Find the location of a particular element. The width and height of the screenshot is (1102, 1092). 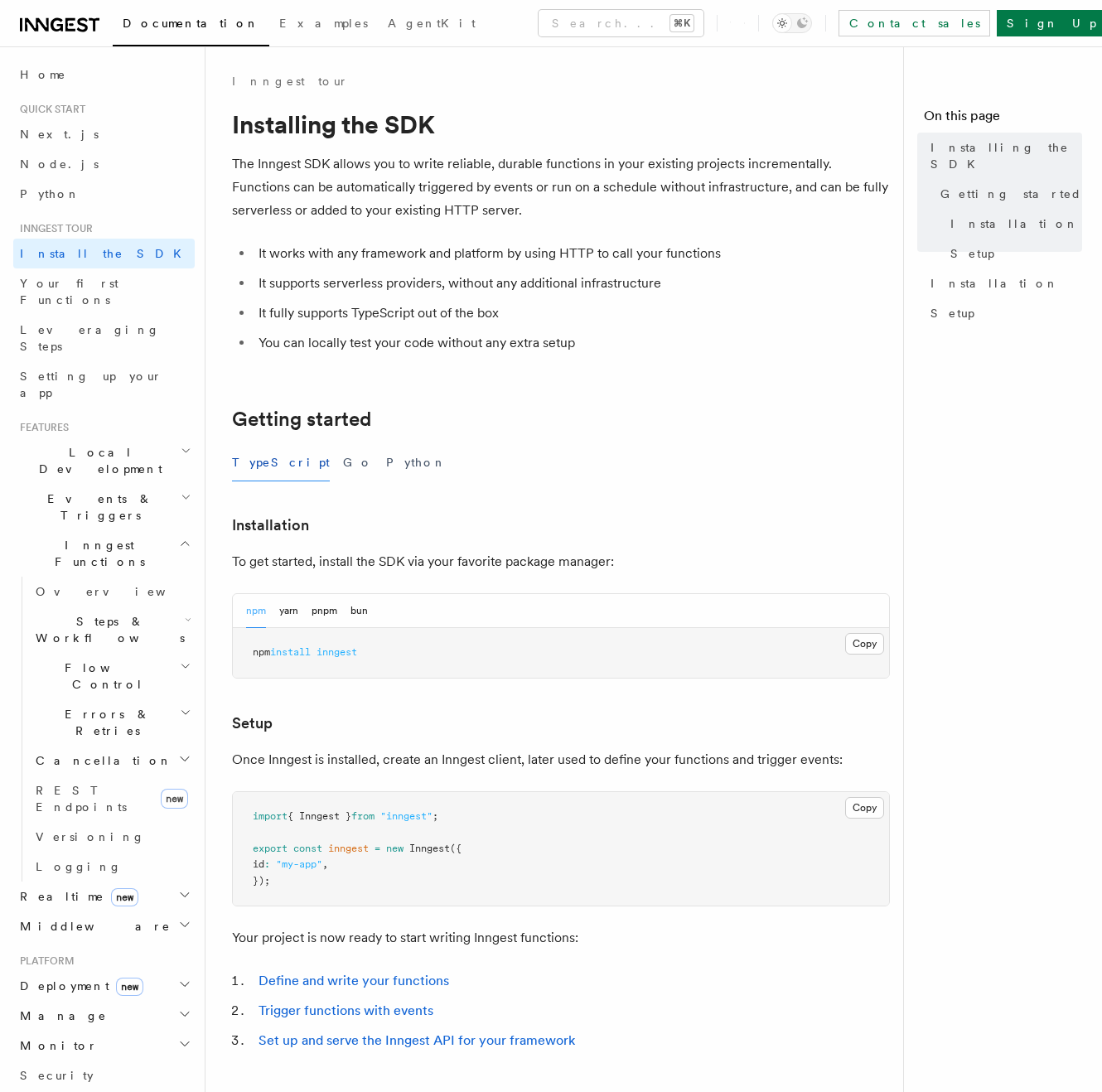

button: Search...⌘K is located at coordinates (620, 23).